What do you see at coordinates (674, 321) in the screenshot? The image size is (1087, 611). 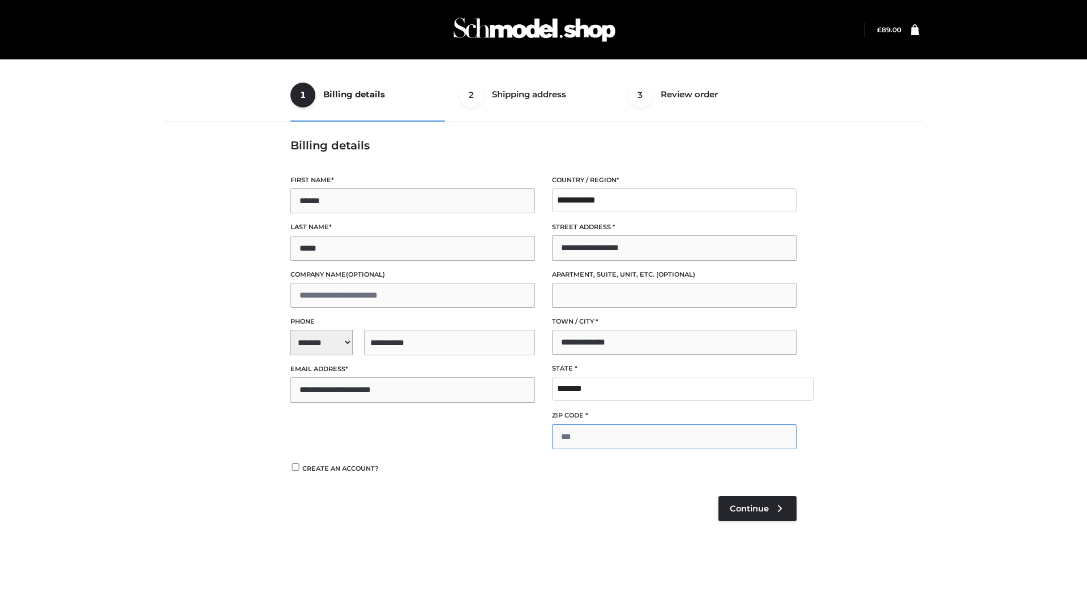 I see `label: Town / City` at bounding box center [674, 321].